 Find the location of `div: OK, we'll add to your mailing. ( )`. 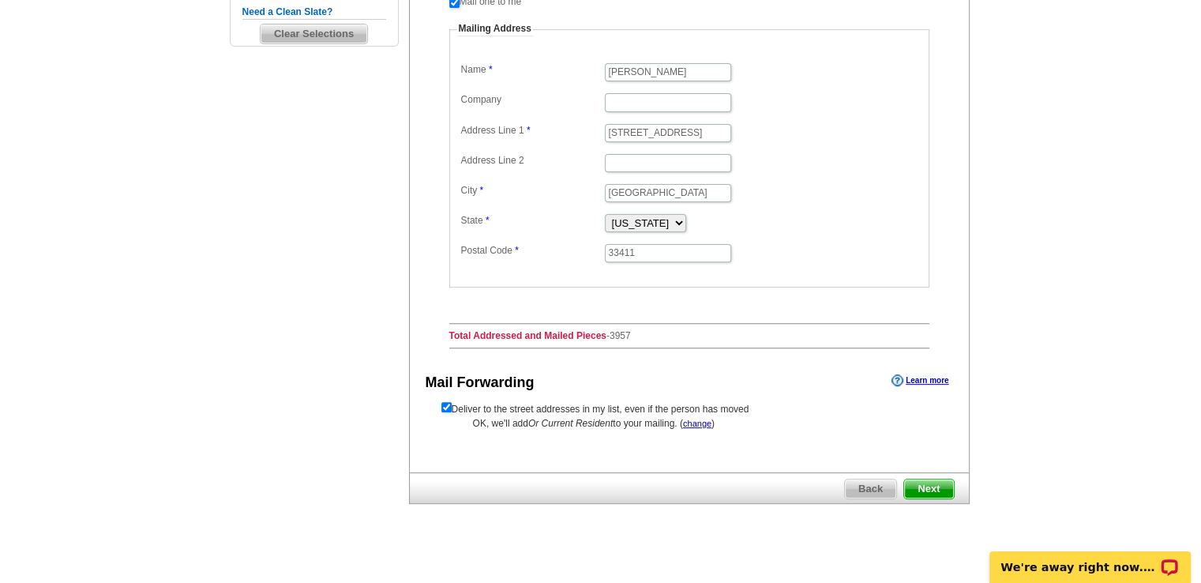

div: OK, we'll add to your mailing. ( ) is located at coordinates (689, 423).